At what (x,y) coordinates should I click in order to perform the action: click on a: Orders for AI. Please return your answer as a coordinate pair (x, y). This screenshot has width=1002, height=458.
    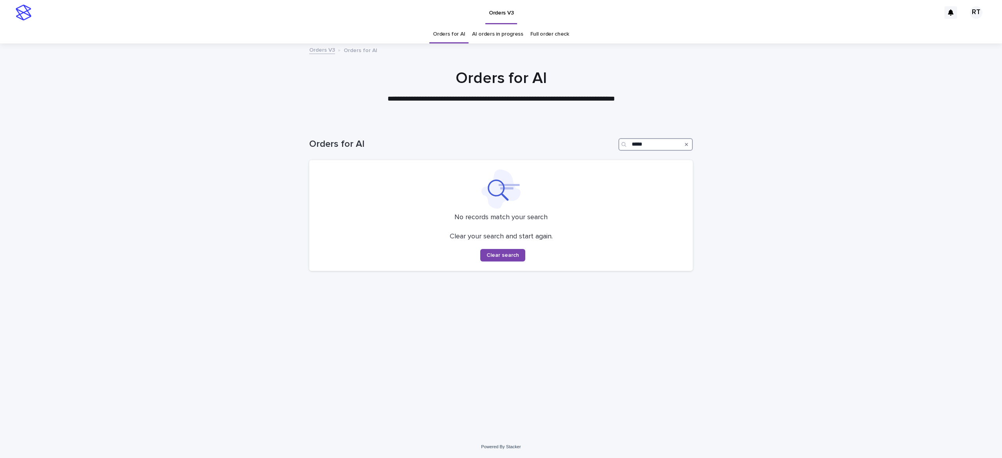
    Looking at the image, I should click on (449, 34).